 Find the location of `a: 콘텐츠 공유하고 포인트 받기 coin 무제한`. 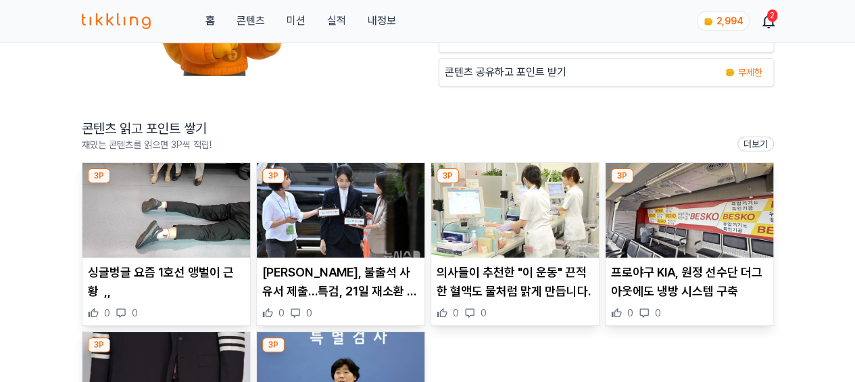

a: 콘텐츠 공유하고 포인트 받기 coin 무제한 is located at coordinates (606, 72).